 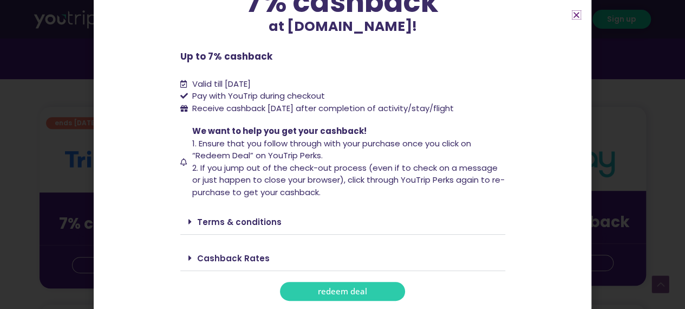 What do you see at coordinates (233, 258) in the screenshot?
I see `a: Cashback Rates` at bounding box center [233, 258].